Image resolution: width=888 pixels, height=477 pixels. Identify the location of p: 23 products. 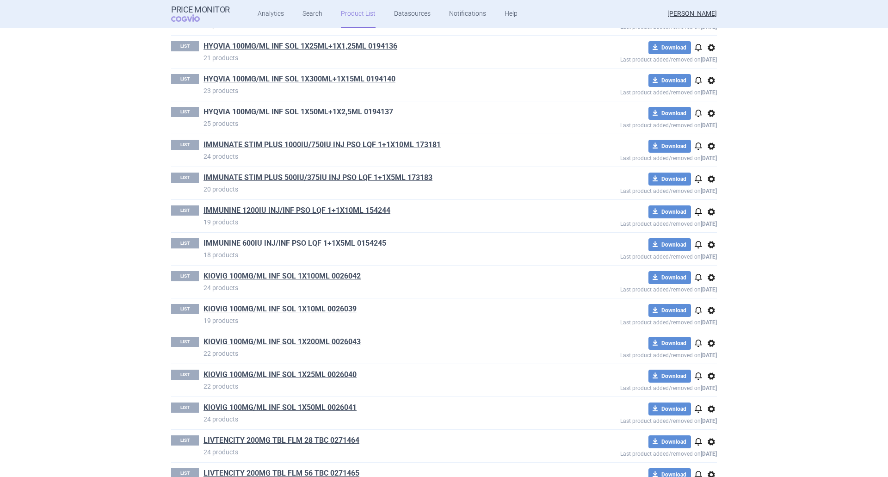
(378, 91).